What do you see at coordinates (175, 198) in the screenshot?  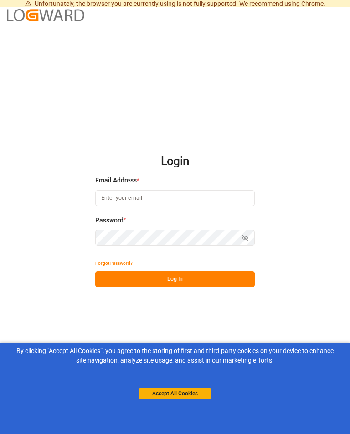 I see `input: Enter your email` at bounding box center [175, 198].